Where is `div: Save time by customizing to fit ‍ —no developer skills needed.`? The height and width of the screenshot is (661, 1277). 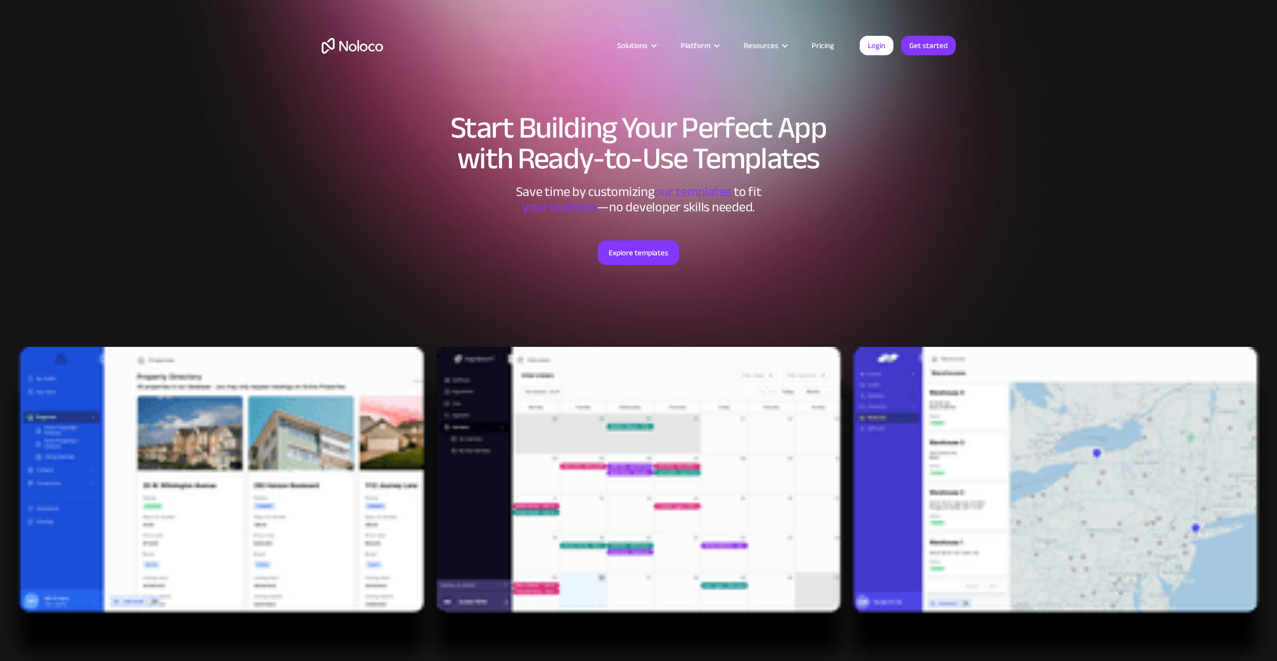
div: Save time by customizing to fit ‍ —no developer skills needed. is located at coordinates (639, 199).